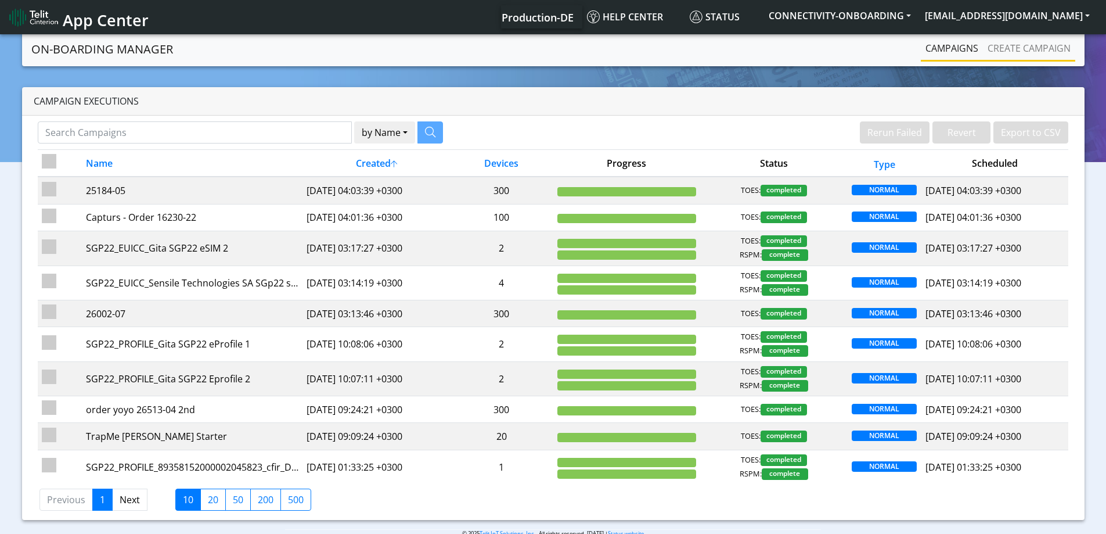 This screenshot has width=1106, height=534. What do you see at coordinates (34, 17) in the screenshot?
I see `img: logo-telit-cinterion-gw-new.png` at bounding box center [34, 17].